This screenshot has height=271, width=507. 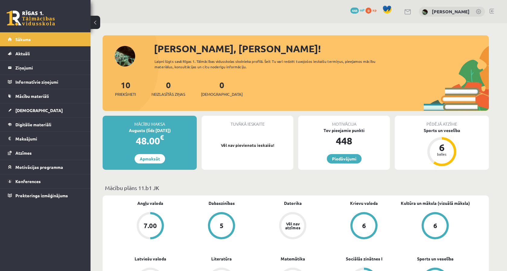 I want to click on p: Mācību plāns 11.b1 JK, so click(x=296, y=187).